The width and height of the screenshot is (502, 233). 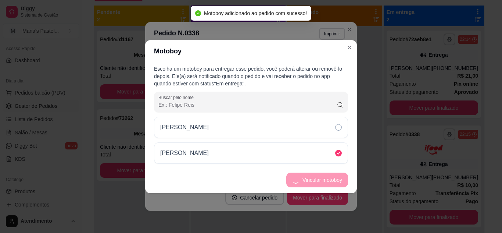 What do you see at coordinates (177, 97) in the screenshot?
I see `label: Buscar pelo nome` at bounding box center [177, 97].